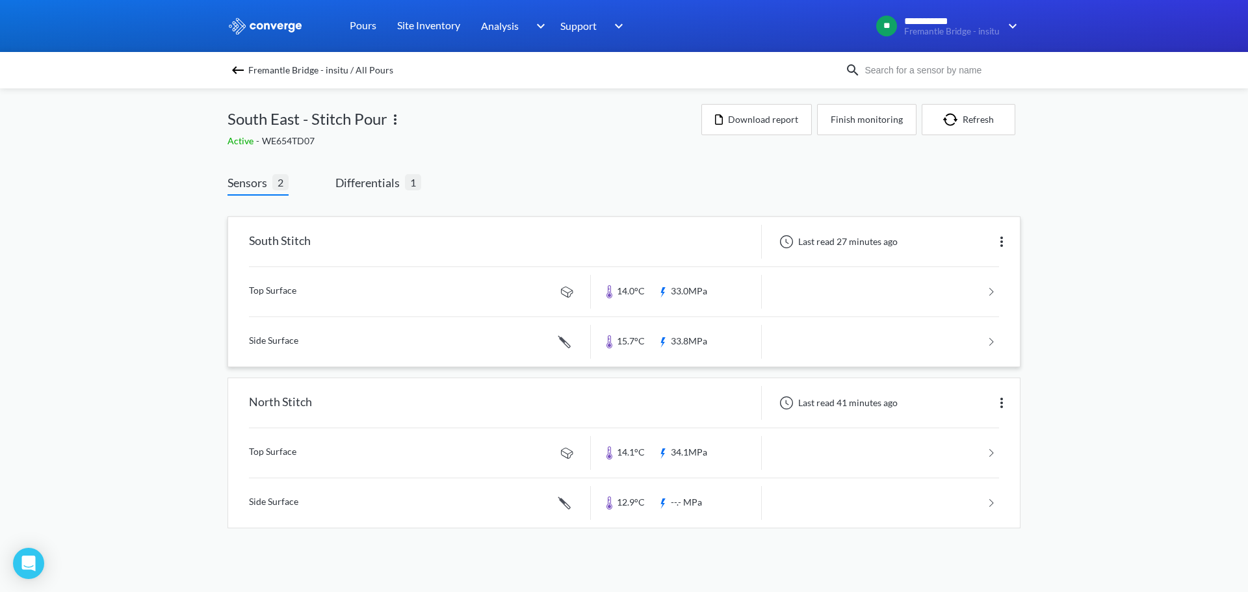 The height and width of the screenshot is (592, 1248). What do you see at coordinates (852, 70) in the screenshot?
I see `img: icon-search.svg` at bounding box center [852, 70].